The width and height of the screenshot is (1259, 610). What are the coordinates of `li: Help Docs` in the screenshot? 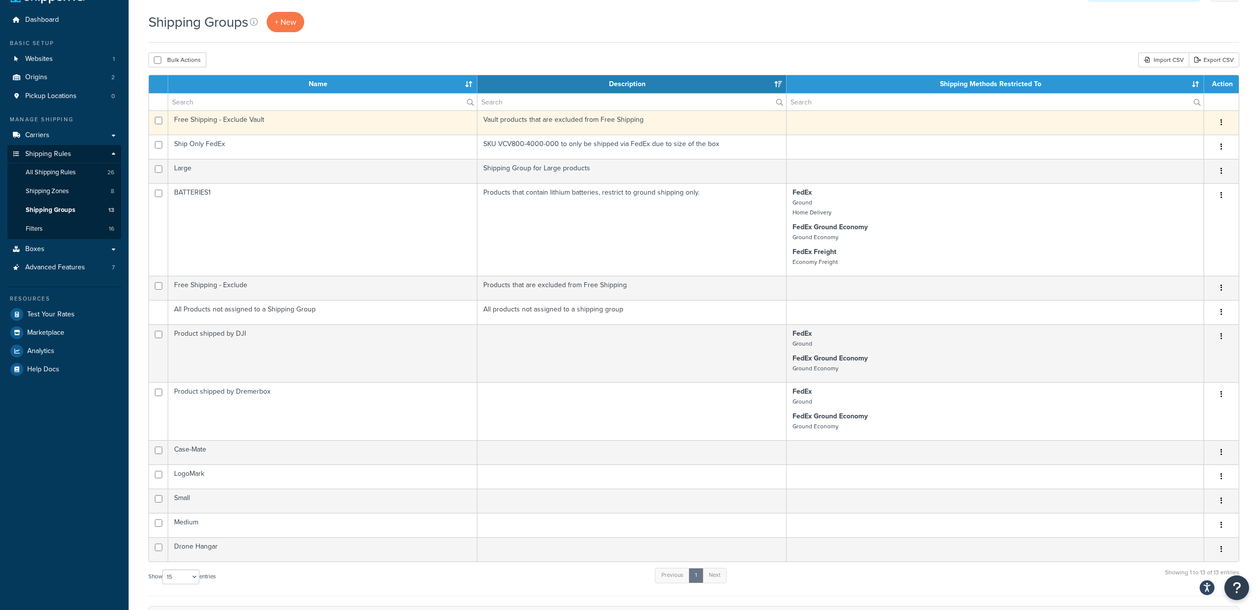 It's located at (64, 369).